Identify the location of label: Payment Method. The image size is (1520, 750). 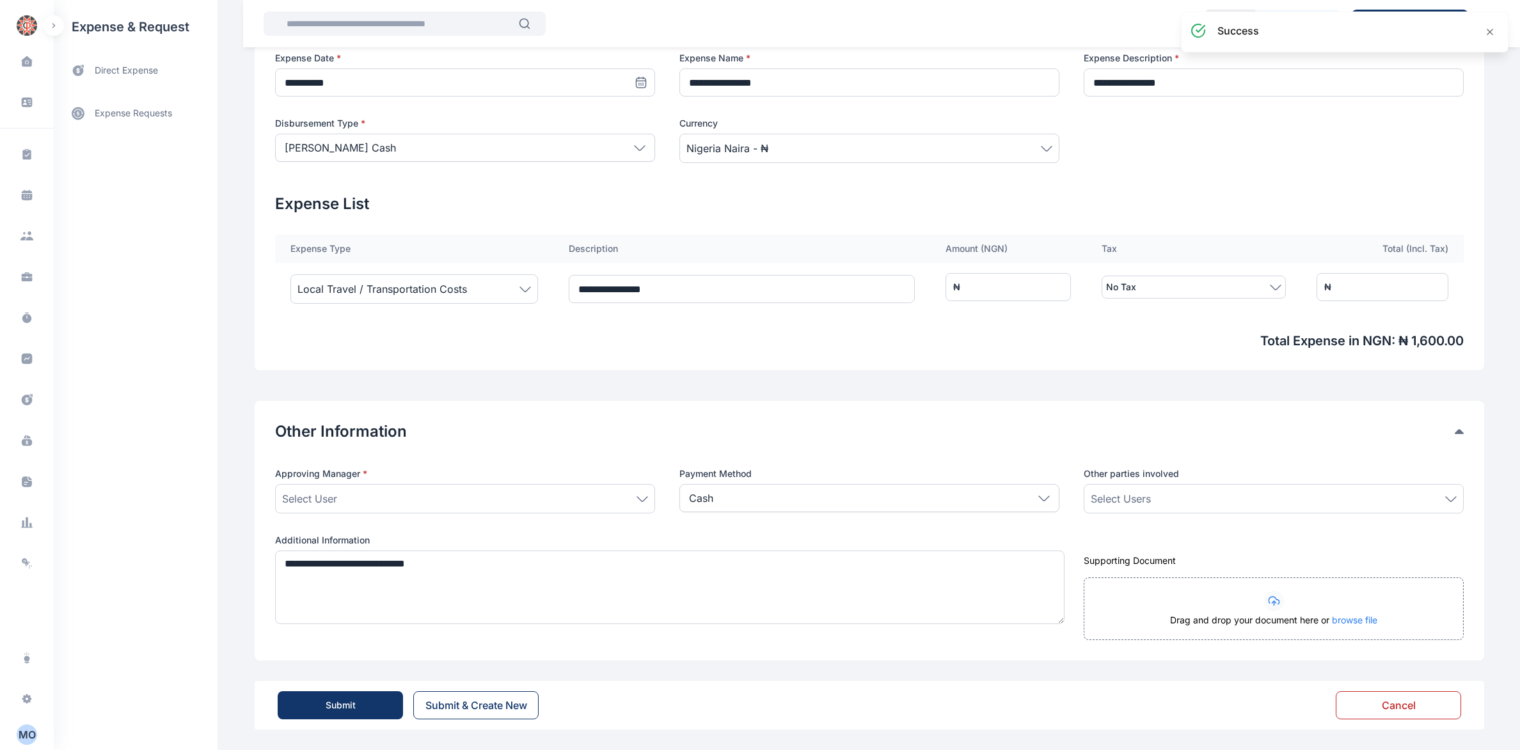
(869, 474).